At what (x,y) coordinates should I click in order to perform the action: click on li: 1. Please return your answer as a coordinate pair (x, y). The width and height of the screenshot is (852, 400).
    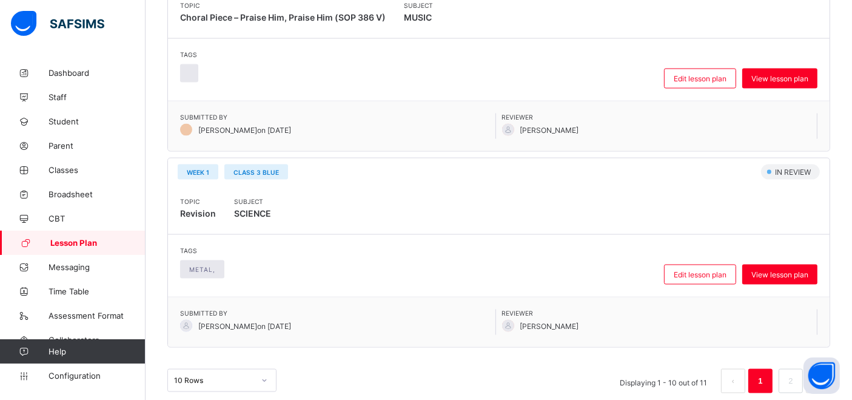
    Looking at the image, I should click on (761, 381).